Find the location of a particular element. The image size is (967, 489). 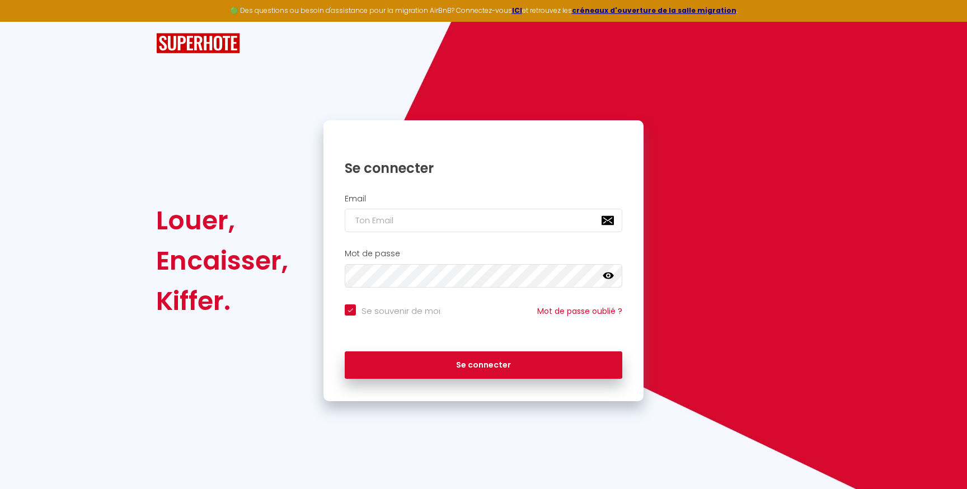

button: Se connecter is located at coordinates (484, 365).